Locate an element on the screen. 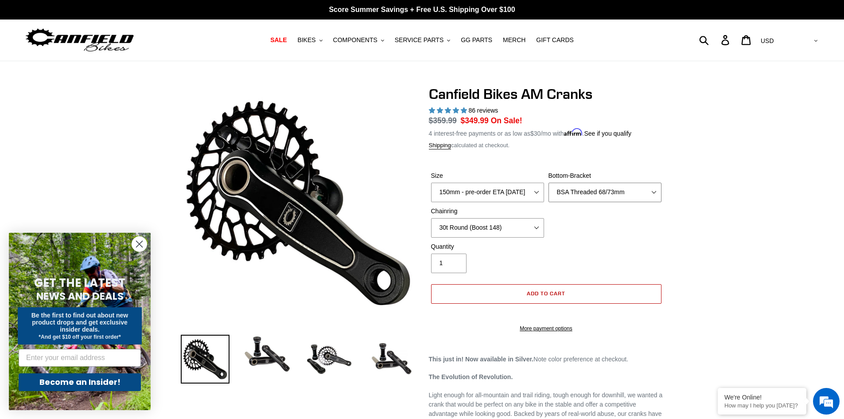  span: SERVICE PARTS is located at coordinates (419, 40).